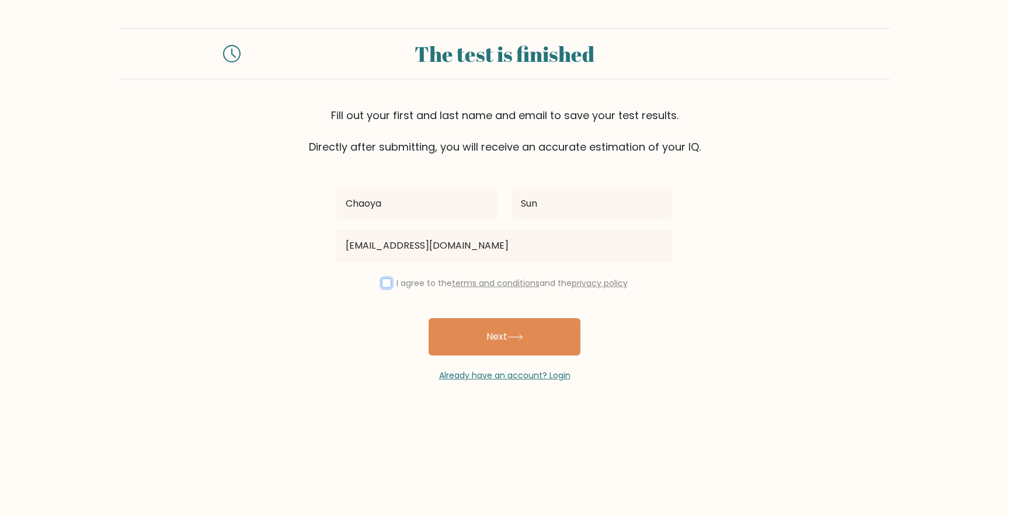  I want to click on input: First name, so click(417, 204).